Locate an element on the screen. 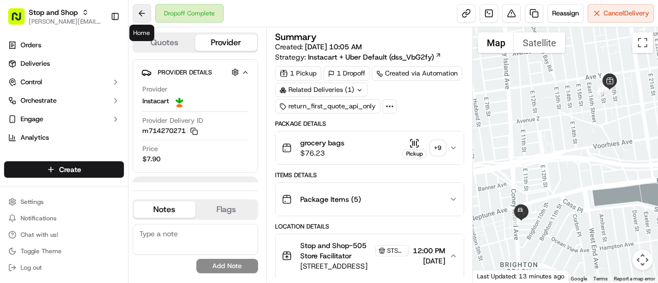 This screenshot has width=658, height=283. button: Provider Details is located at coordinates (195, 72).